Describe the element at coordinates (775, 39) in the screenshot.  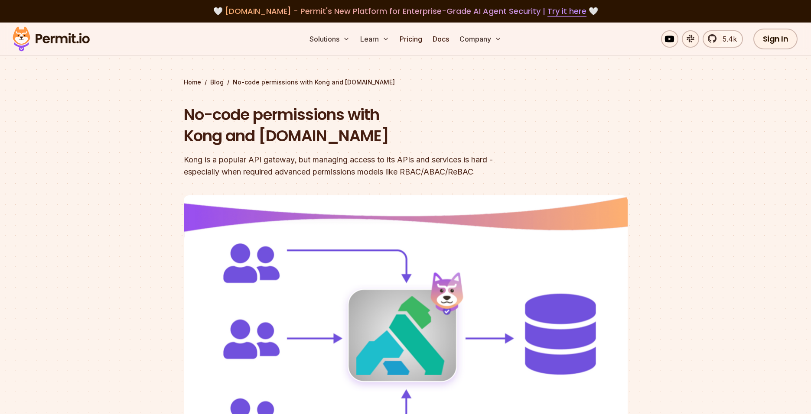
I see `a: Sign In` at that location.